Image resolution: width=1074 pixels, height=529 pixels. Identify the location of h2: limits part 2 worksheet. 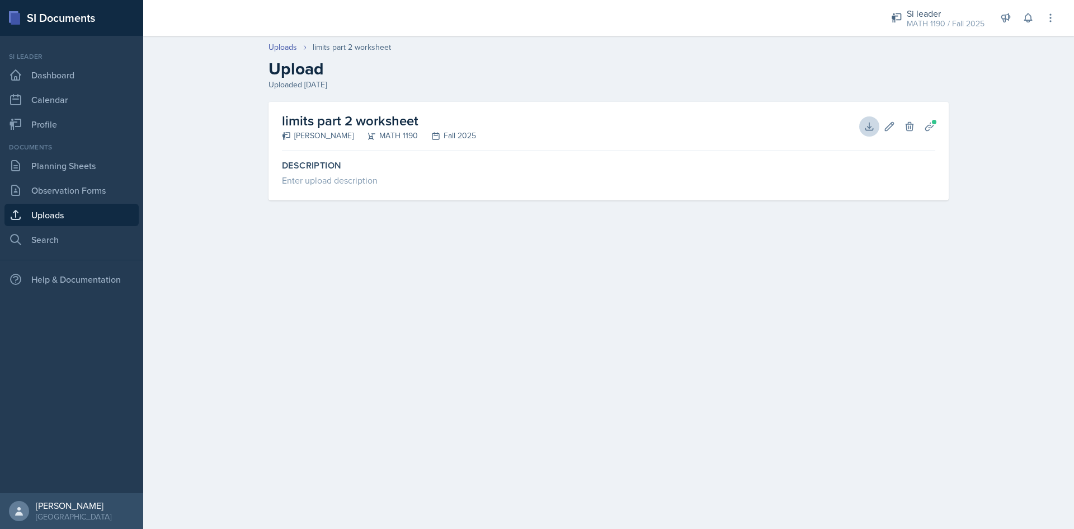
(379, 121).